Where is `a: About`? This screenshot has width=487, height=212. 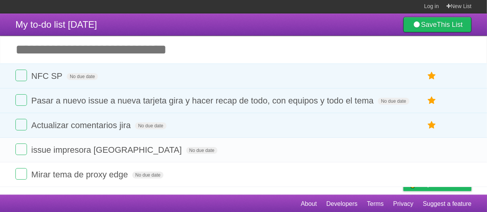 a: About is located at coordinates (309, 204).